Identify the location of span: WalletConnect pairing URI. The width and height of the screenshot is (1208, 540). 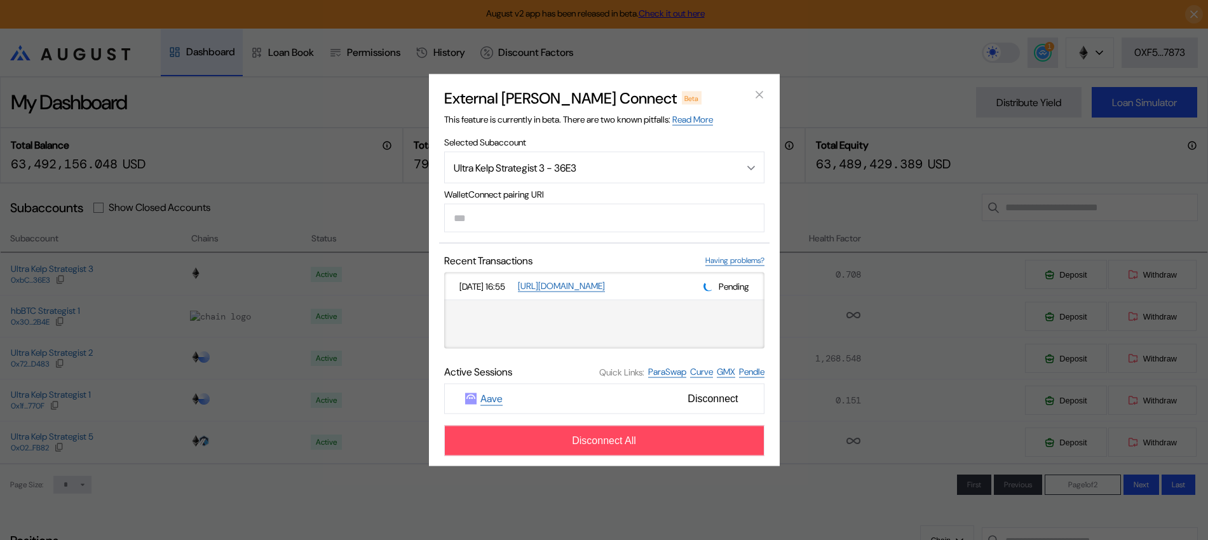
(604, 194).